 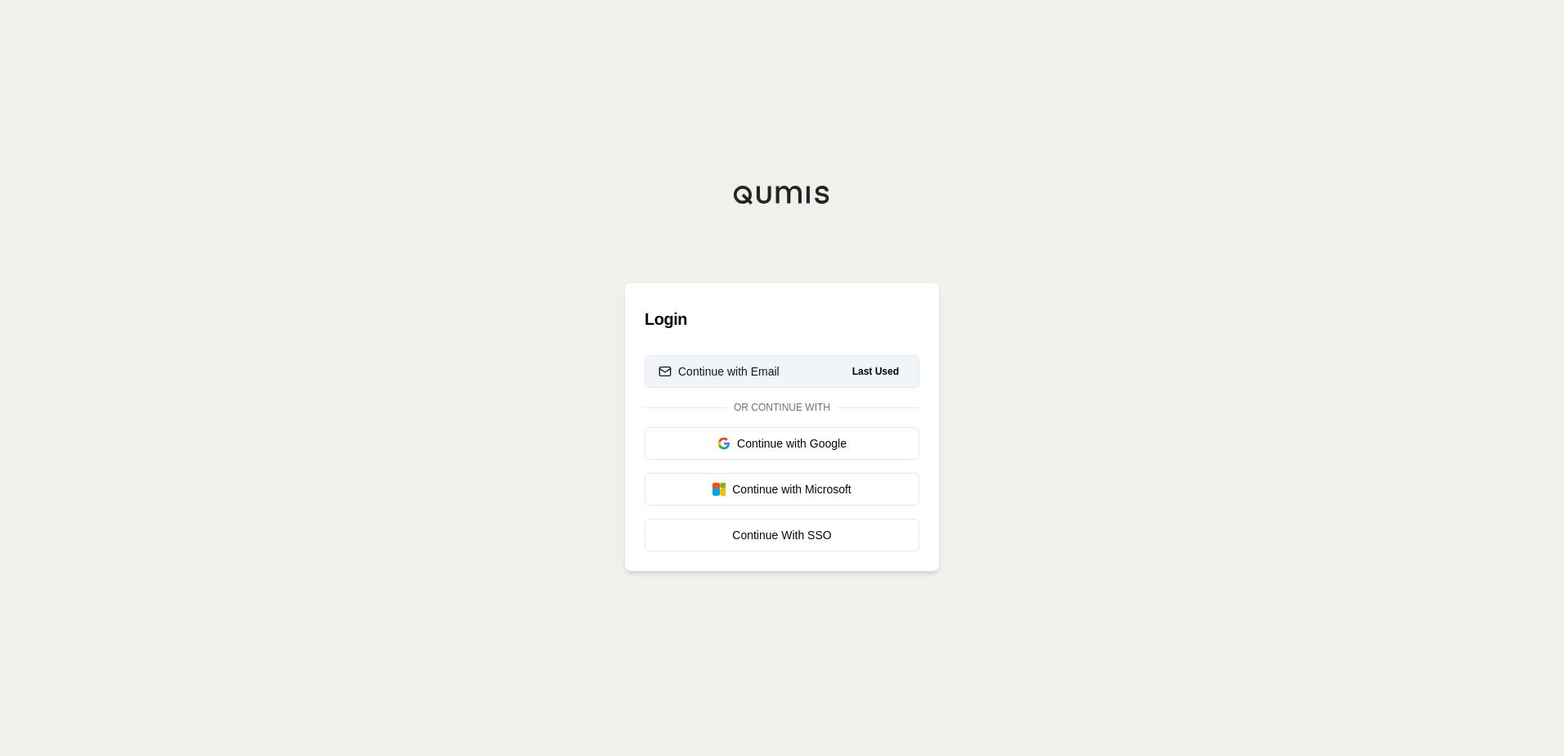 I want to click on button: Continue with Google, so click(x=782, y=443).